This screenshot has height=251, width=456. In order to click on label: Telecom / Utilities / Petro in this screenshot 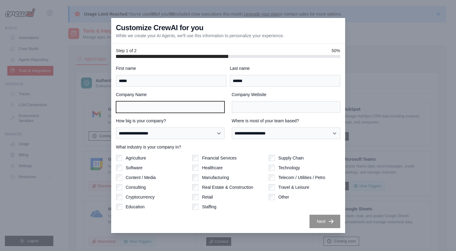, I will do `click(302, 177)`.